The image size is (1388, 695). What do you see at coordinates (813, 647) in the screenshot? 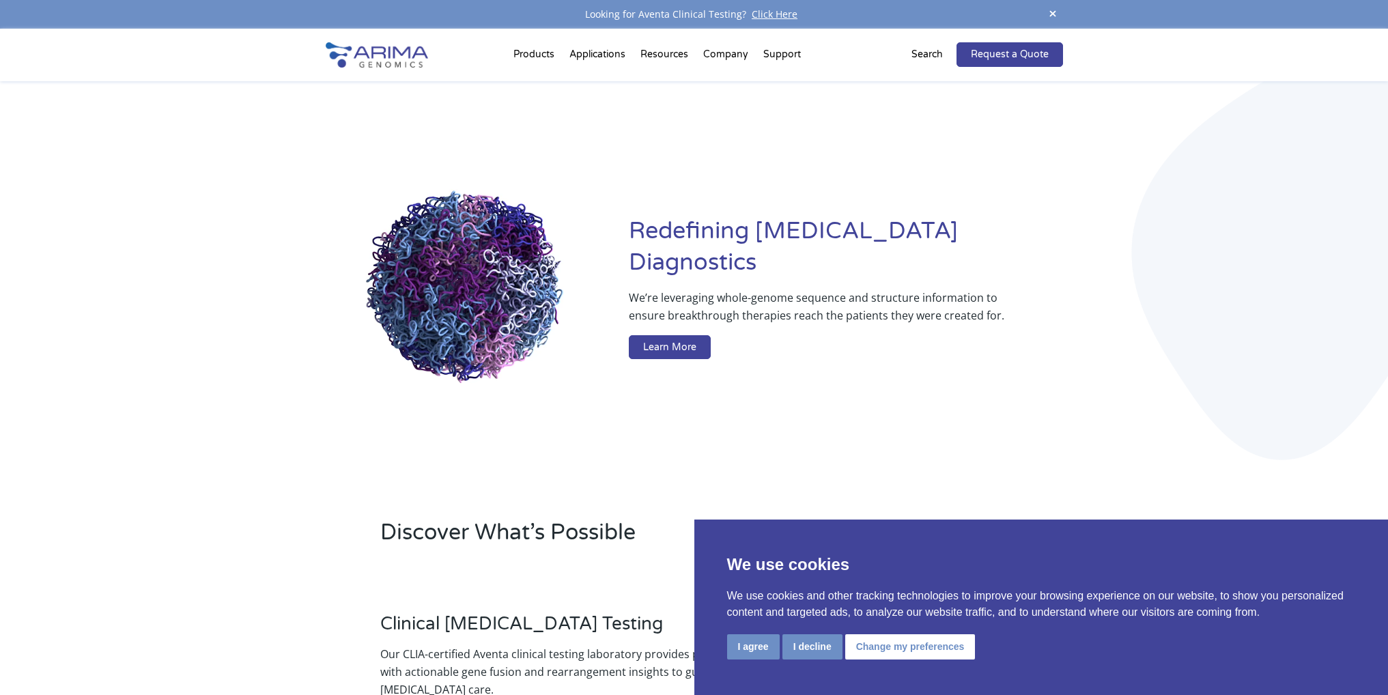
I see `button: I decline` at bounding box center [813, 647].